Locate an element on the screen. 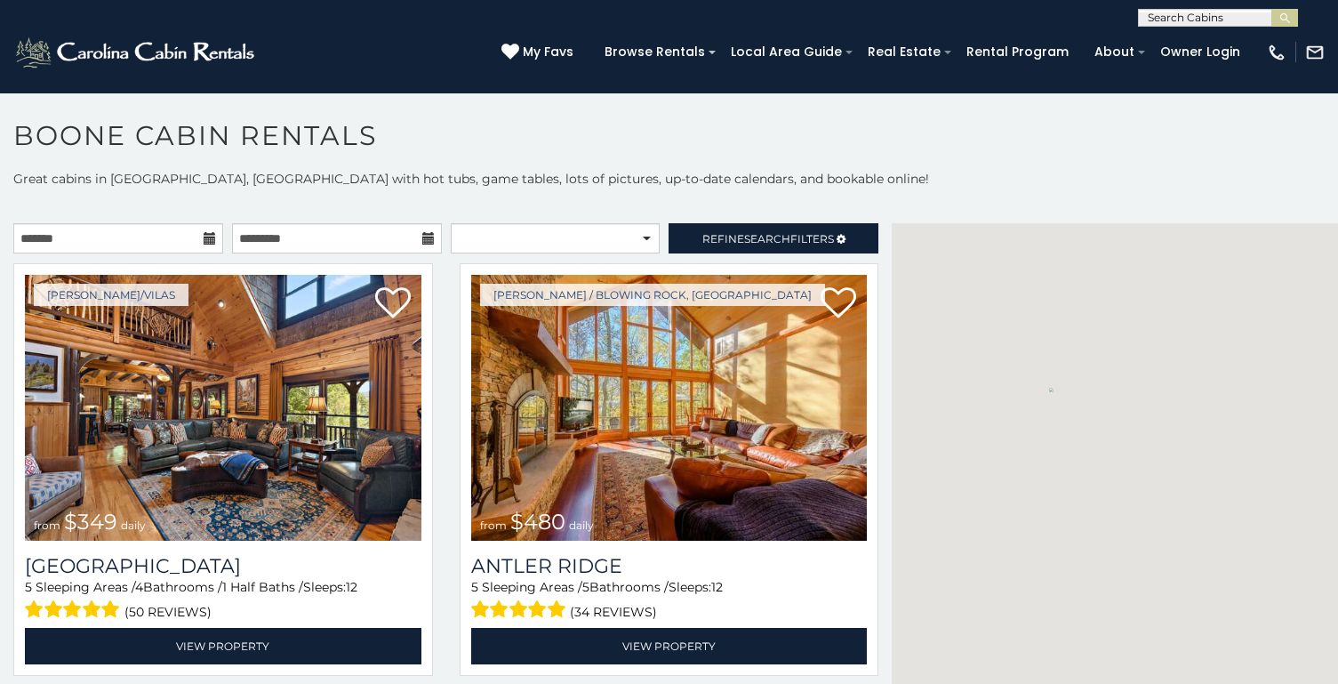 The width and height of the screenshot is (1338, 684). h3: Antler Ridge is located at coordinates (670, 566).